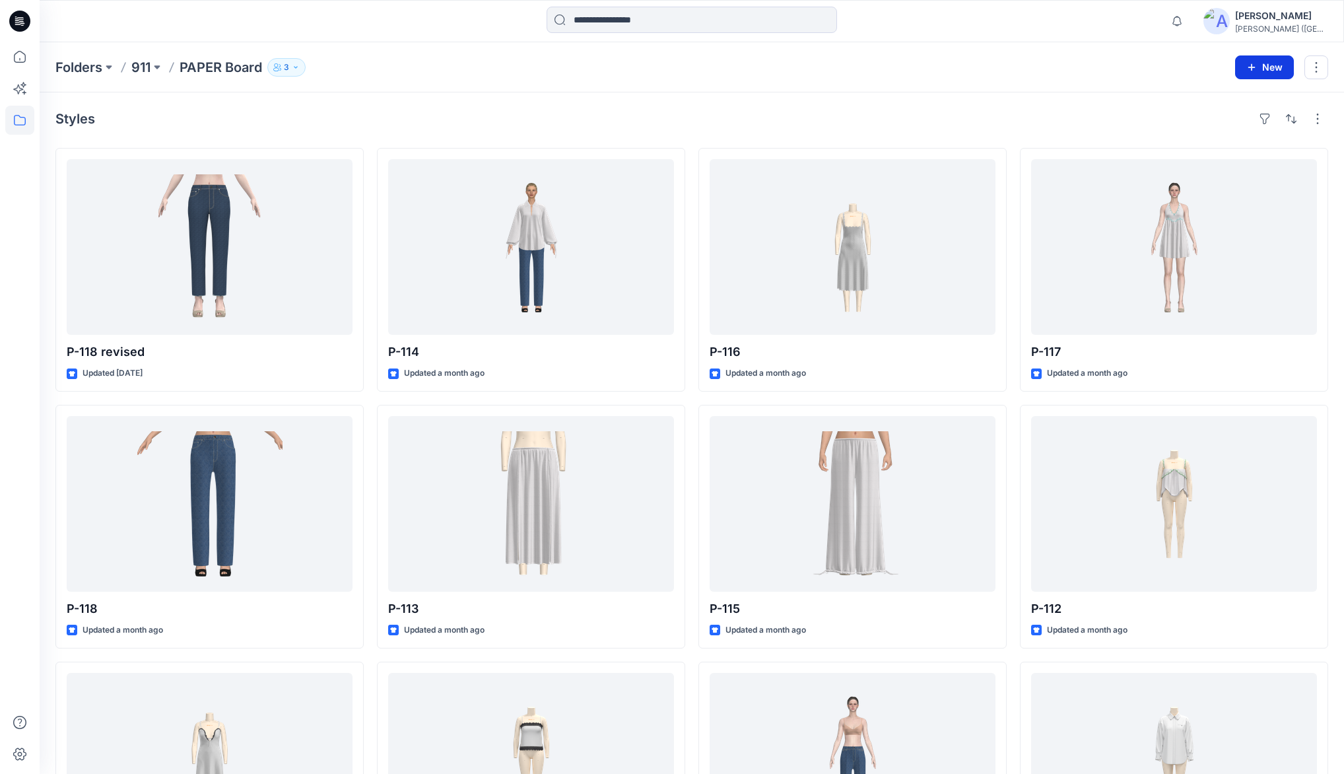 Image resolution: width=1344 pixels, height=774 pixels. Describe the element at coordinates (209, 504) in the screenshot. I see `a: P-118` at that location.